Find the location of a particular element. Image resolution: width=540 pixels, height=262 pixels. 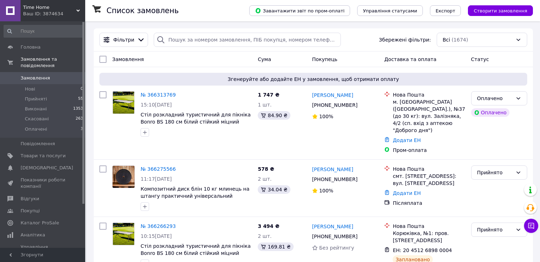

span: 3 is located at coordinates (82, 129).